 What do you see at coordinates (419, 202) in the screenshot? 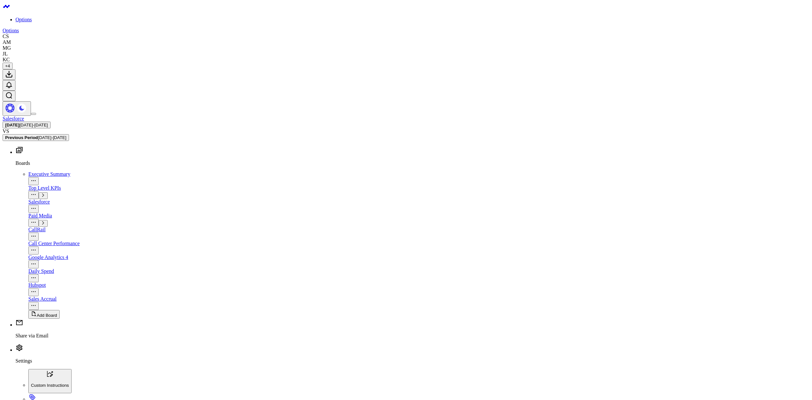
I see `div: Salesforce` at bounding box center [419, 202].